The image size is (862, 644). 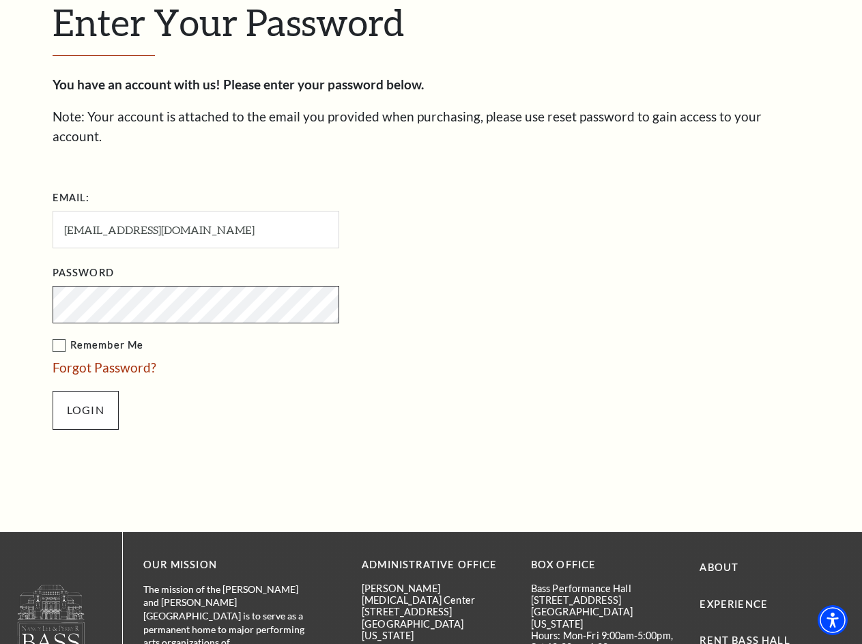 I want to click on p: OUR MISSION, so click(x=229, y=565).